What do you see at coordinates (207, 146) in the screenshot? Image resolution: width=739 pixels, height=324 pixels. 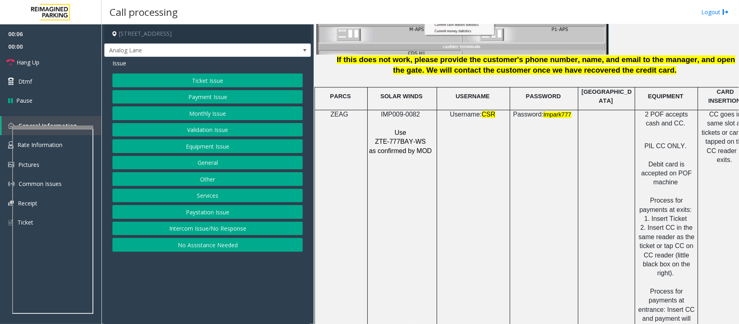 I see `button: Equipment Issue` at bounding box center [207, 146].